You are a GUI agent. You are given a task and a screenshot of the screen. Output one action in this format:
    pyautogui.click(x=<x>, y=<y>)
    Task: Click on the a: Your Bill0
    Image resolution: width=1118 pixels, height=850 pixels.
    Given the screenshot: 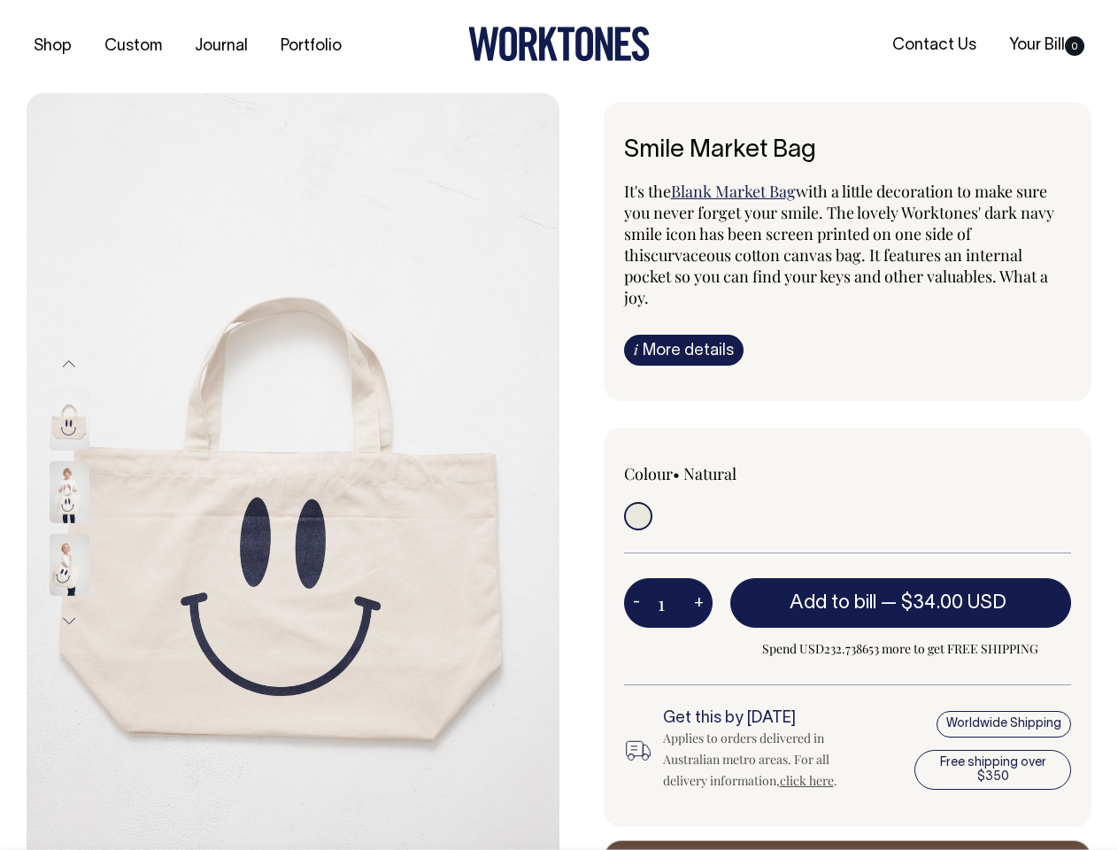 What is the action you would take?
    pyautogui.click(x=1046, y=45)
    